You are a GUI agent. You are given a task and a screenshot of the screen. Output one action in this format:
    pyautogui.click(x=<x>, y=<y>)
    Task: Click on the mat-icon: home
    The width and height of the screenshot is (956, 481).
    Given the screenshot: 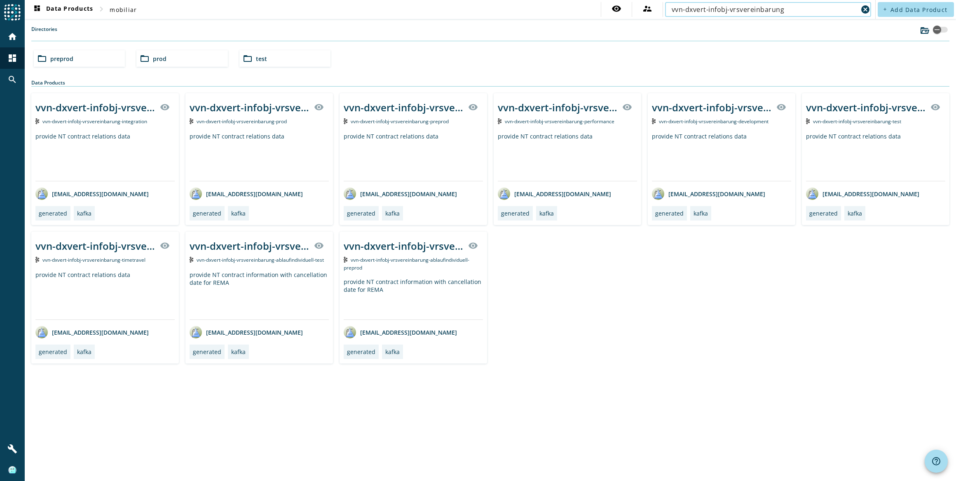 What is the action you would take?
    pyautogui.click(x=12, y=37)
    